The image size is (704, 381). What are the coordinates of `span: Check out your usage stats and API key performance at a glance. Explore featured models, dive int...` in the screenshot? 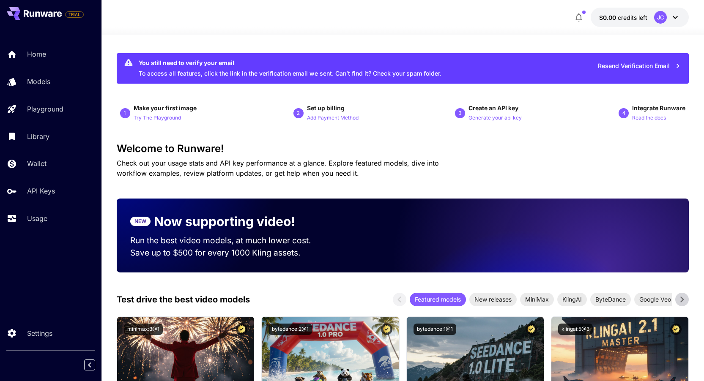 It's located at (278, 168).